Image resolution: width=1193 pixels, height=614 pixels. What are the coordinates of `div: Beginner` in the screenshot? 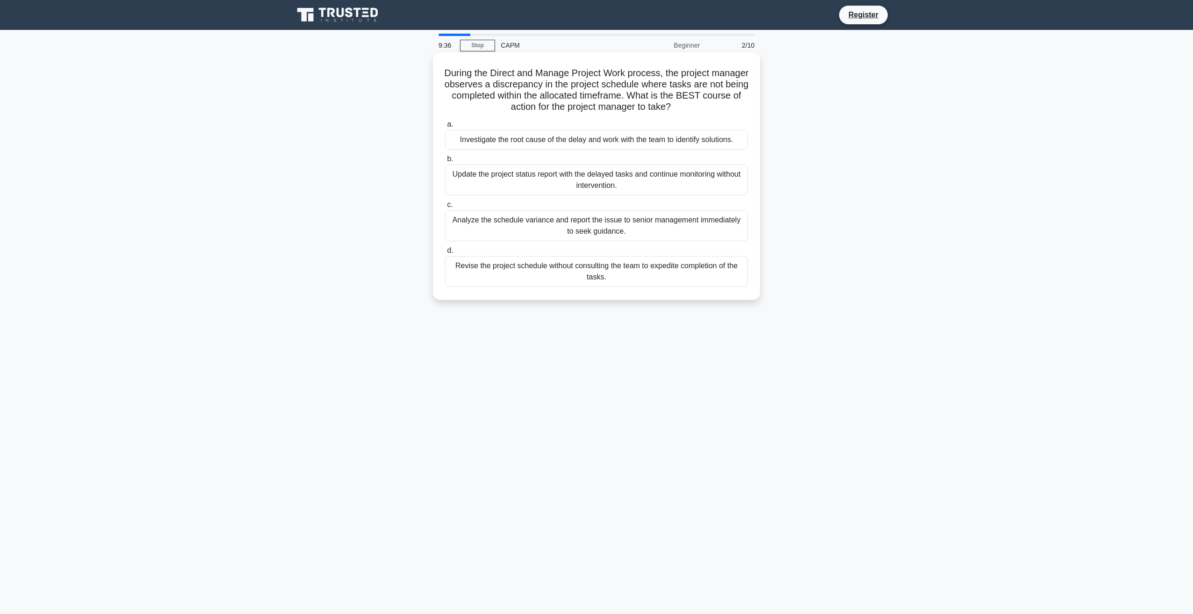 It's located at (664, 45).